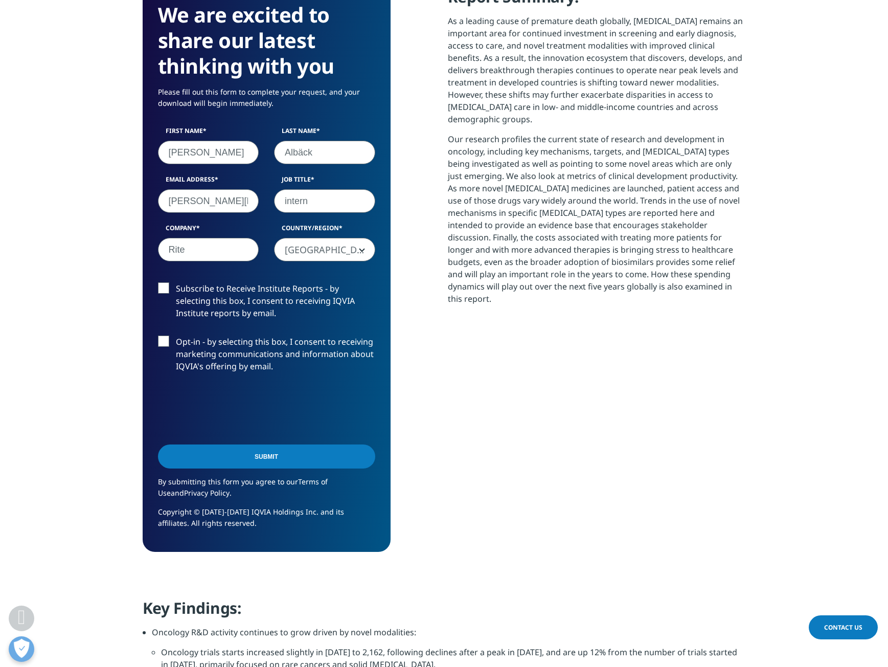 The image size is (888, 667). Describe the element at coordinates (266, 456) in the screenshot. I see `input: Submit` at that location.